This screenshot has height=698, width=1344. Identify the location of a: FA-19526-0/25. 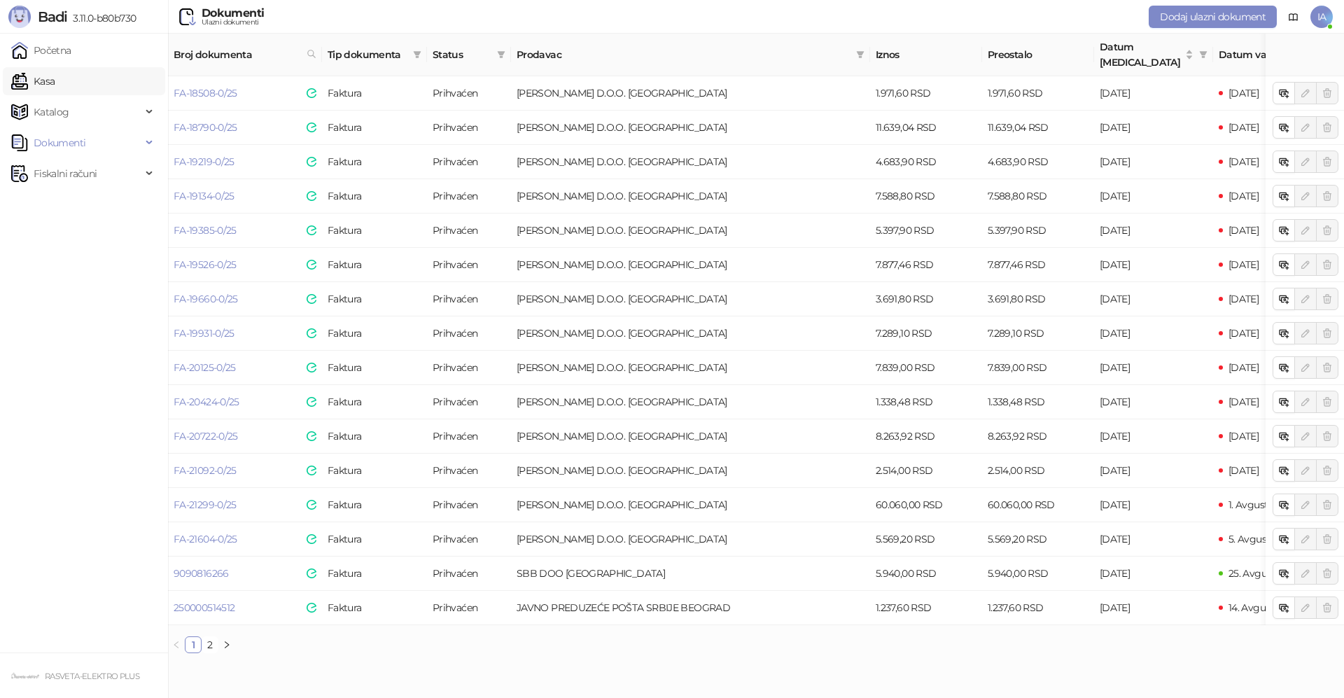
(205, 265).